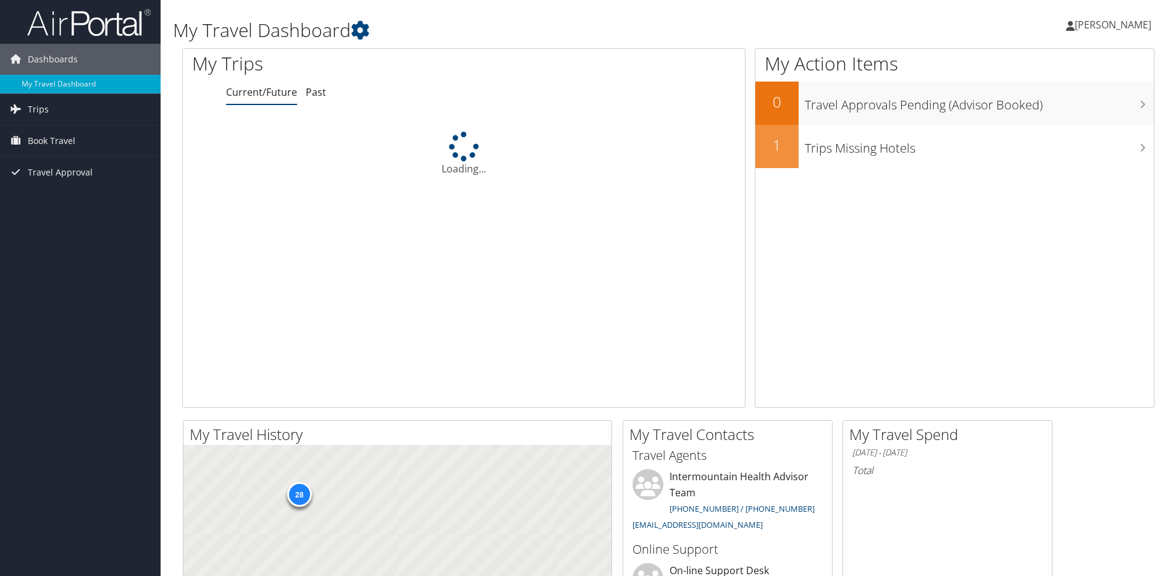  Describe the element at coordinates (261, 92) in the screenshot. I see `a: Current/Future` at that location.